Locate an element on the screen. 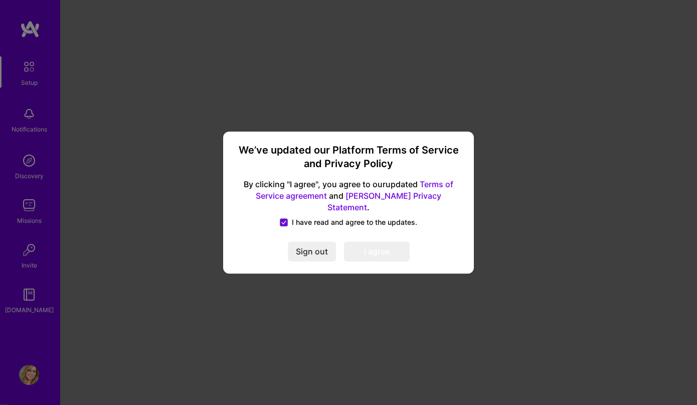  a: Terms of Service agreement is located at coordinates (355, 190).